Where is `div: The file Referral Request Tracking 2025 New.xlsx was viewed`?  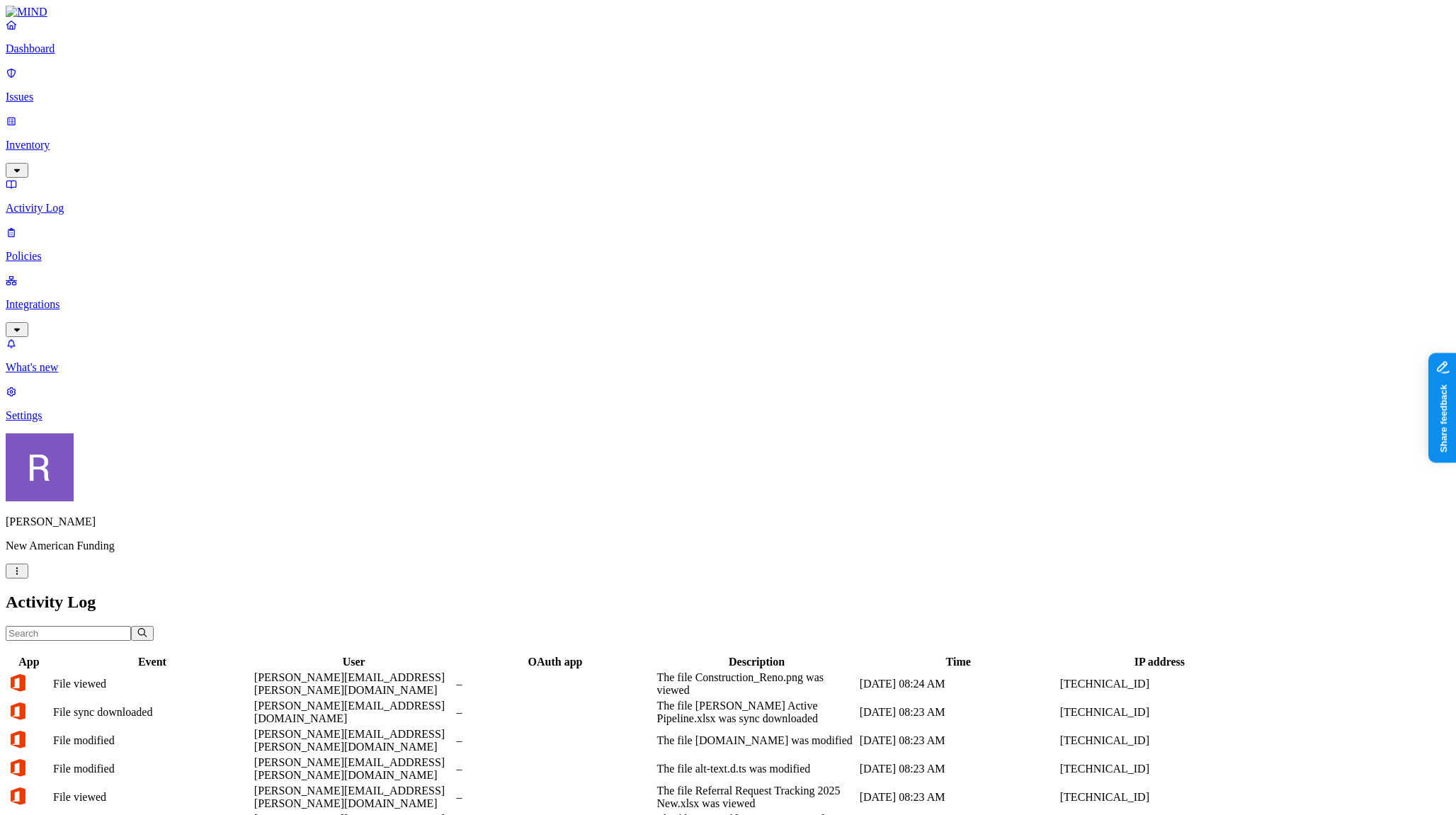
div: The file Referral Request Tracking 2025 New.xlsx was viewed is located at coordinates (756, 798).